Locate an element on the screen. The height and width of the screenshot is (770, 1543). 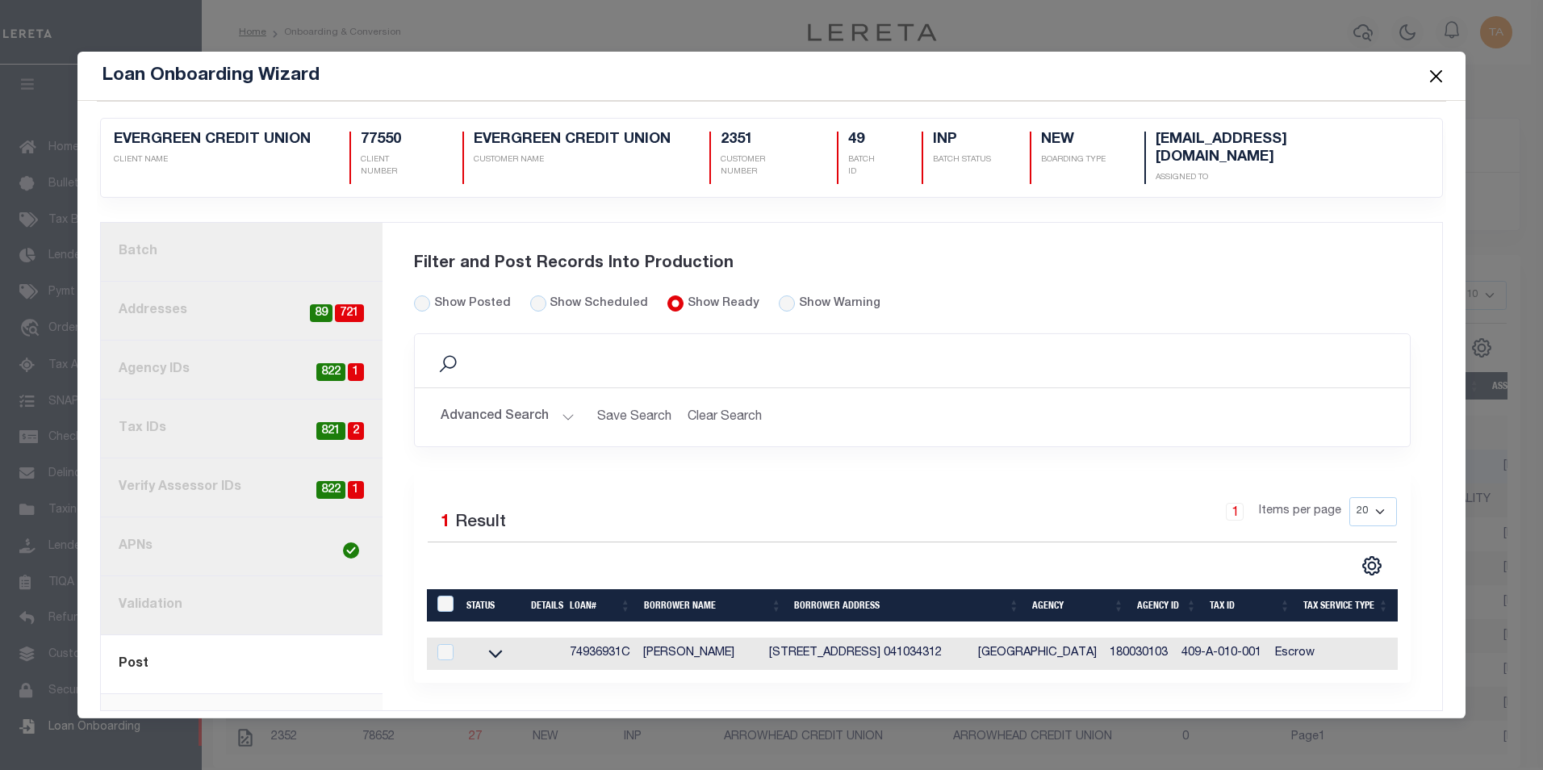
span: 821 is located at coordinates (331, 431).